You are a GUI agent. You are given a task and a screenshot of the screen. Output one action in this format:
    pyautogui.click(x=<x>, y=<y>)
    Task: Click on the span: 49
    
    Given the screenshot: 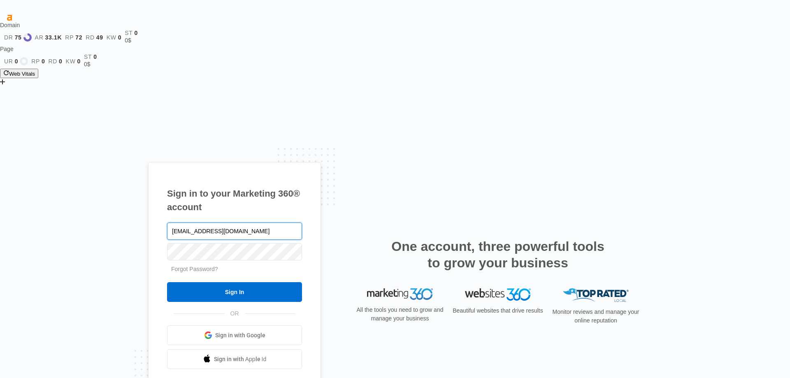 What is the action you would take?
    pyautogui.click(x=100, y=37)
    